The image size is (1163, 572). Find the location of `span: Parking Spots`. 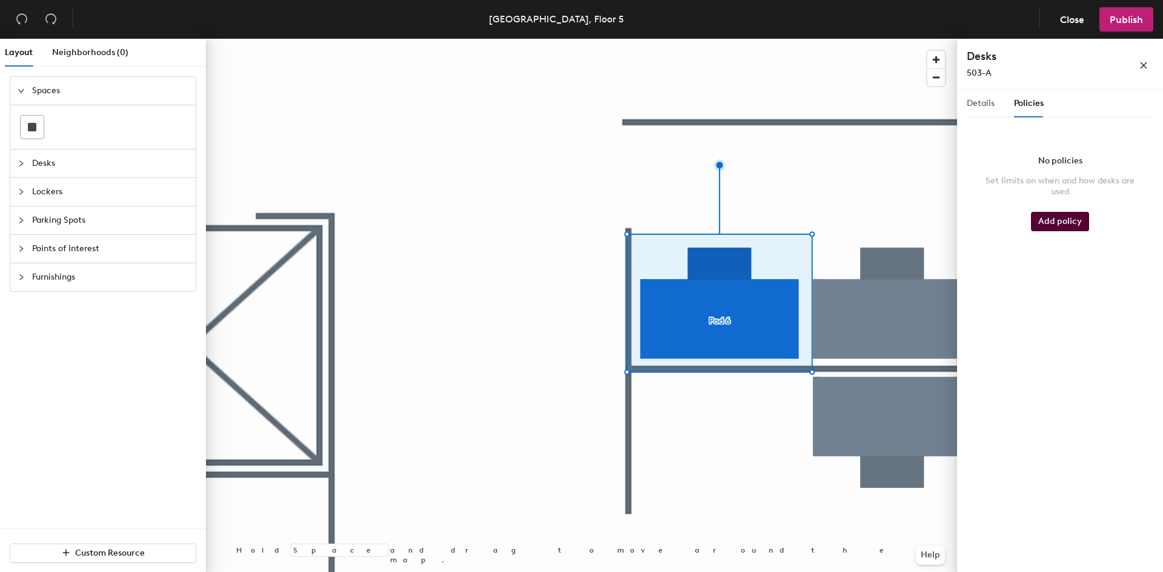

span: Parking Spots is located at coordinates (110, 220).